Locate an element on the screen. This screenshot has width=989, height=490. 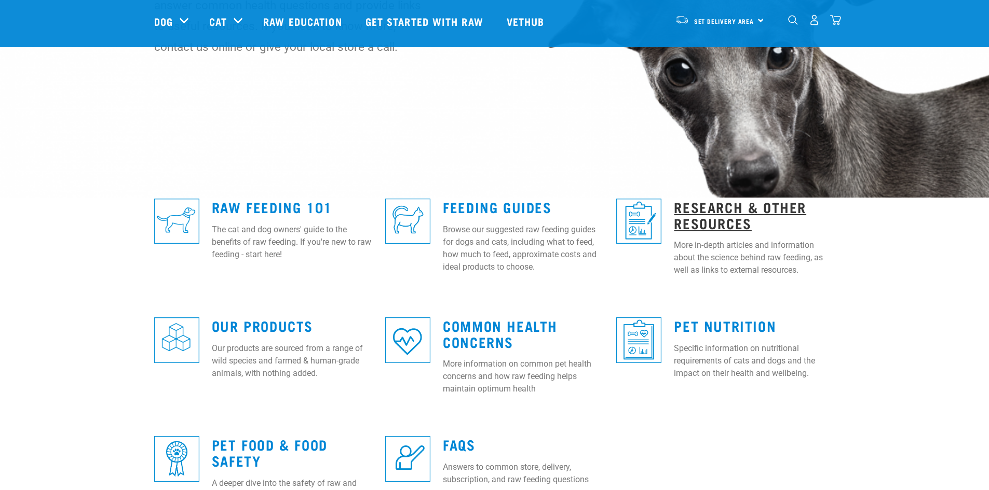
a: Raw Feeding 101 is located at coordinates (272, 207).